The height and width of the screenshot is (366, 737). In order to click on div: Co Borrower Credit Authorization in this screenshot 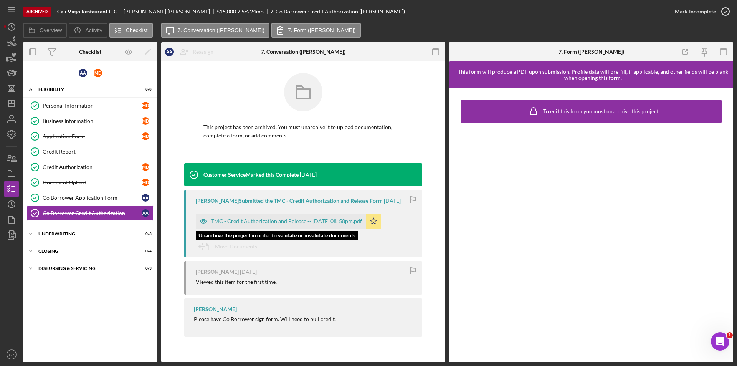, I will do `click(92, 213)`.